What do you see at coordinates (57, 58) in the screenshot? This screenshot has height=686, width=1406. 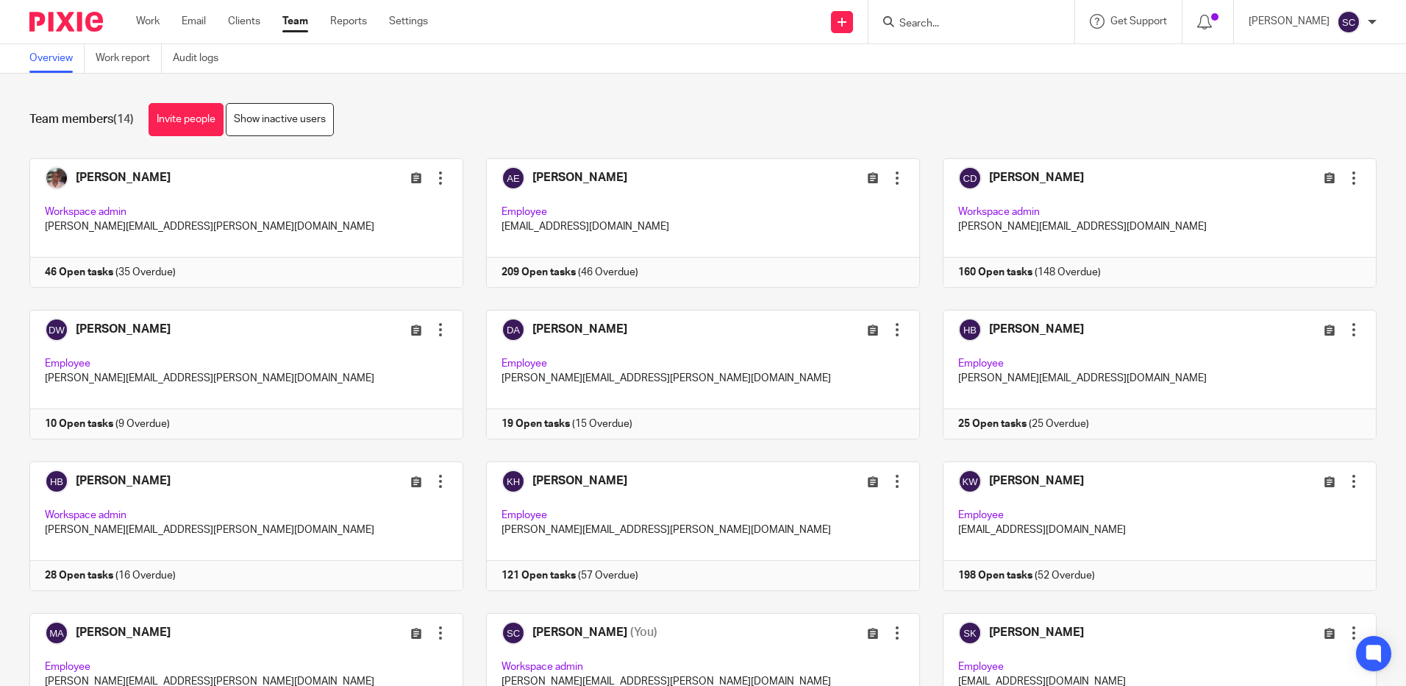 I see `a: Overview` at bounding box center [57, 58].